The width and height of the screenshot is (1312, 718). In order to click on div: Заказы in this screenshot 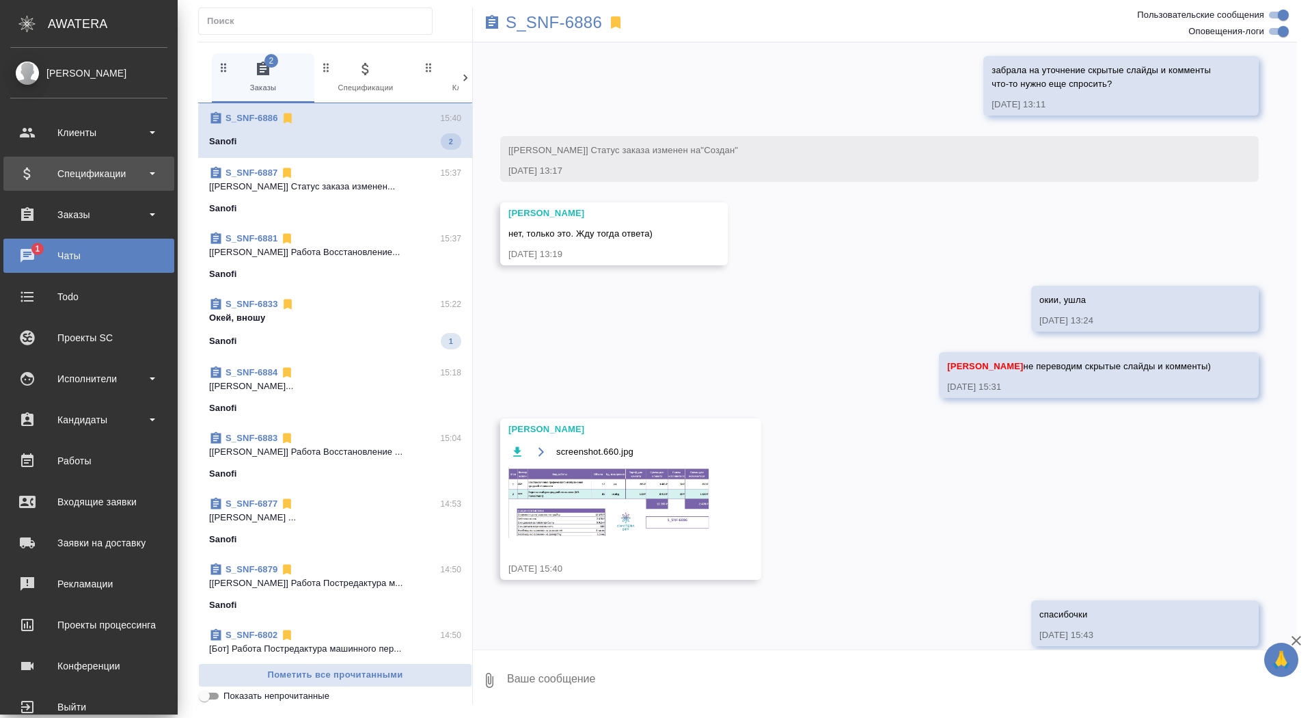, I will do `click(89, 215)`.